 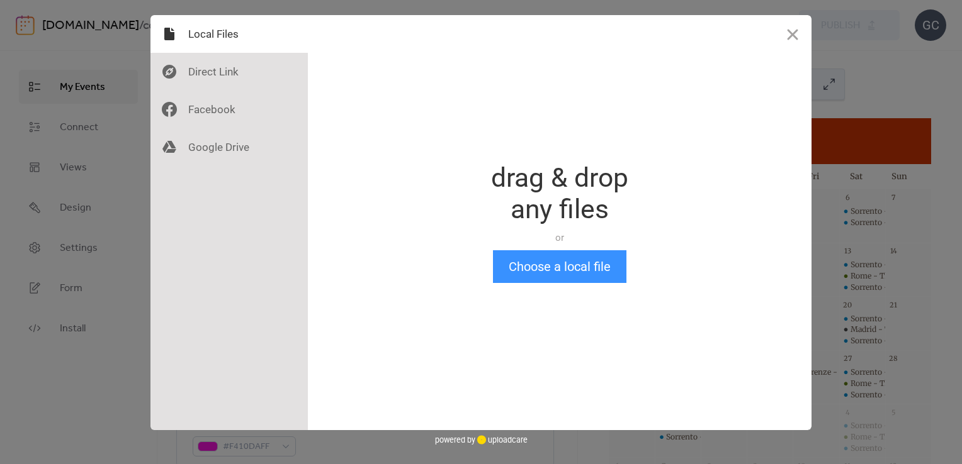 I want to click on div: or, so click(x=559, y=238).